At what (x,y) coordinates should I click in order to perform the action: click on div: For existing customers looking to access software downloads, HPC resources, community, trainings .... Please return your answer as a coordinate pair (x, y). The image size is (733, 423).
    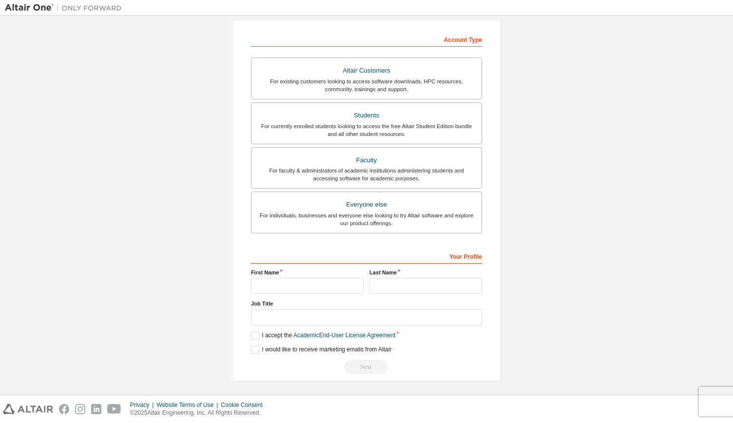
    Looking at the image, I should click on (367, 85).